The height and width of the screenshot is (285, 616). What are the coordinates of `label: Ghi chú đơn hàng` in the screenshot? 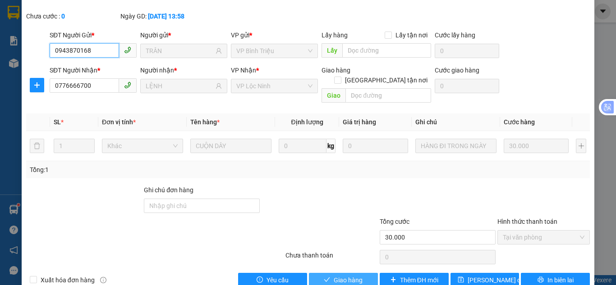 It's located at (169, 190).